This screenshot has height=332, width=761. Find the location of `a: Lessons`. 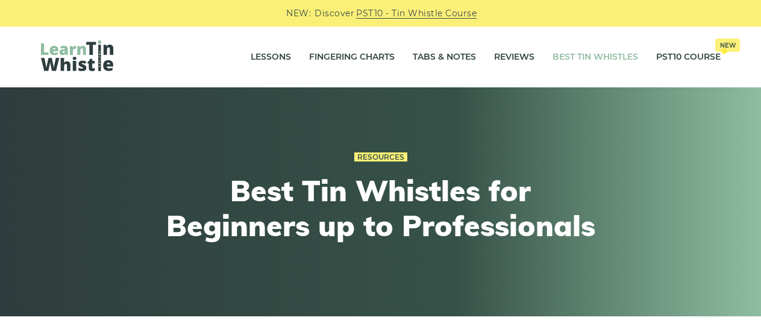

a: Lessons is located at coordinates (270, 57).